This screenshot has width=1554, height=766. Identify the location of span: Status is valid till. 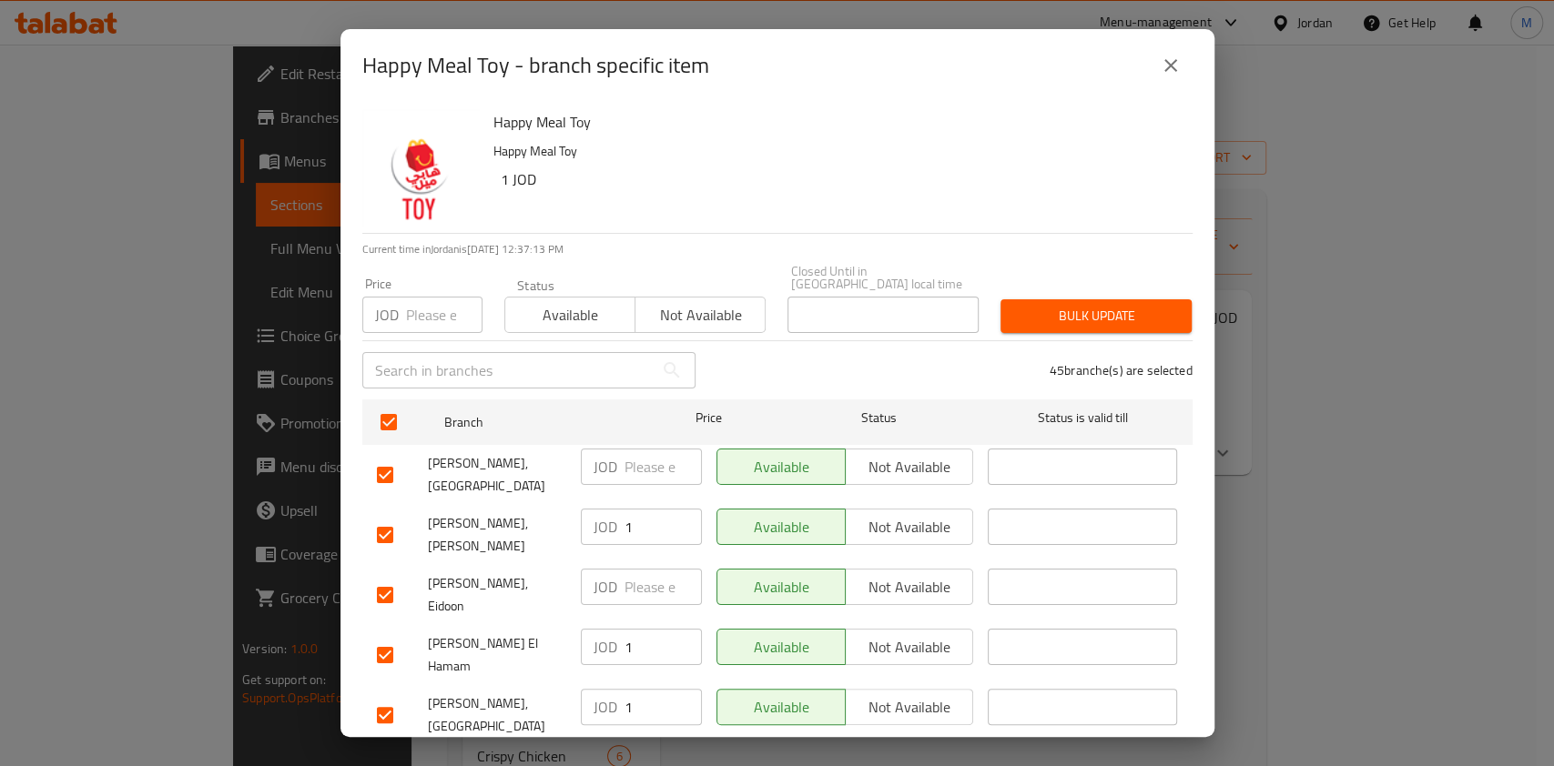
(1082, 418).